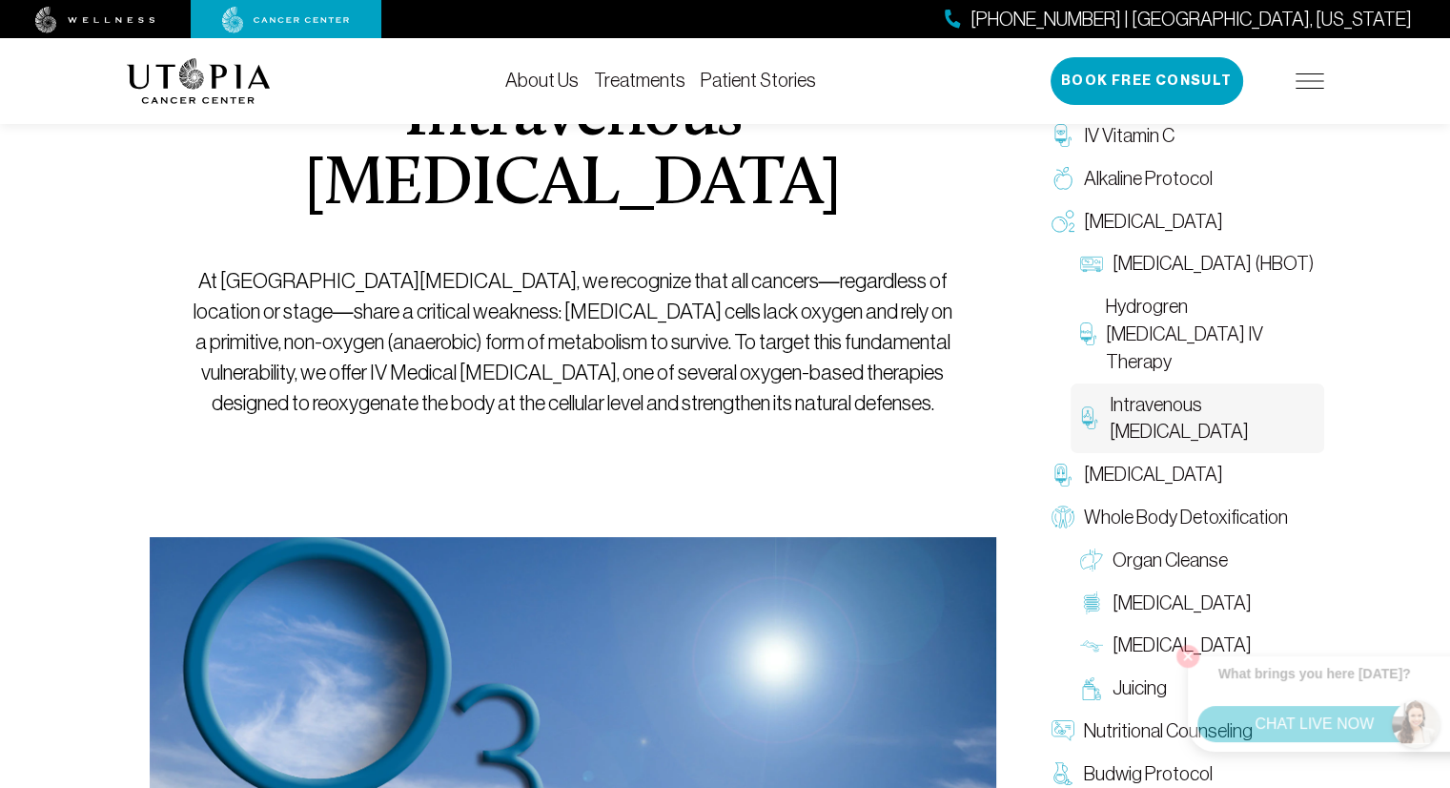  I want to click on img: Juicing, so click(1092, 689).